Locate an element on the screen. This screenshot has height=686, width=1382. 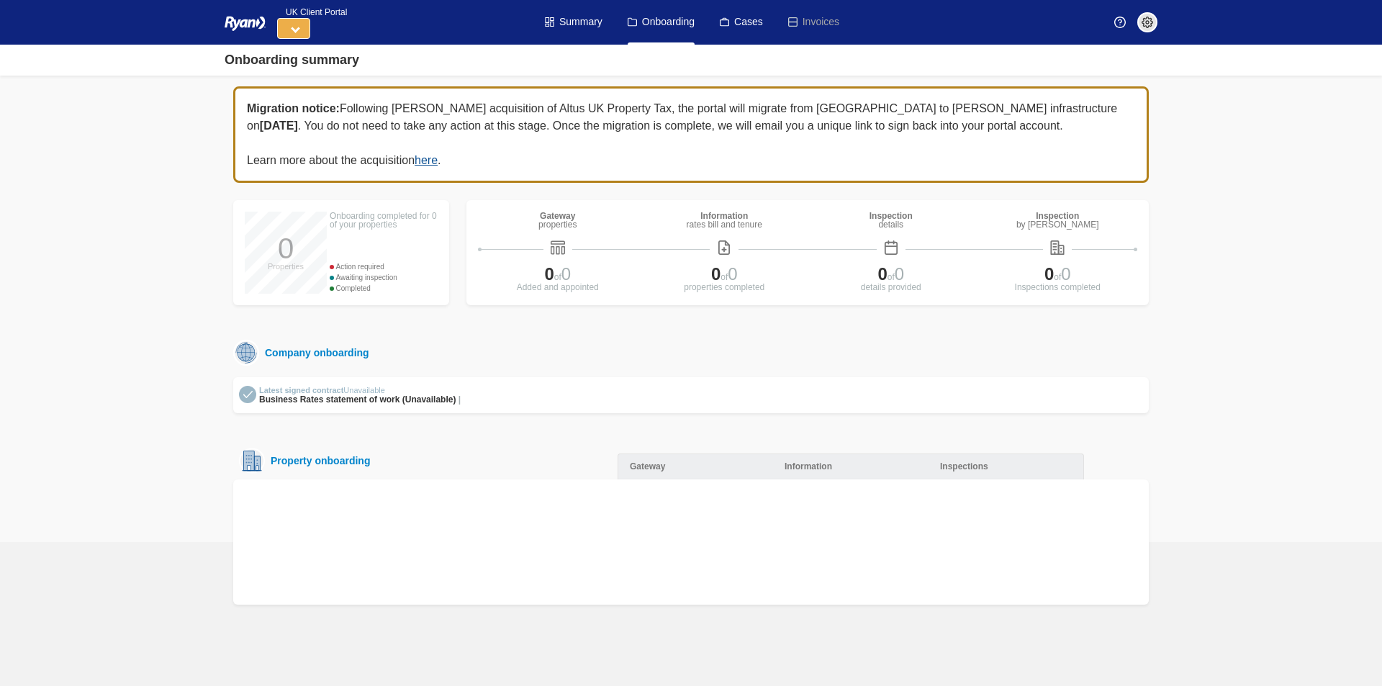
span: UK Client Portal is located at coordinates (312, 12).